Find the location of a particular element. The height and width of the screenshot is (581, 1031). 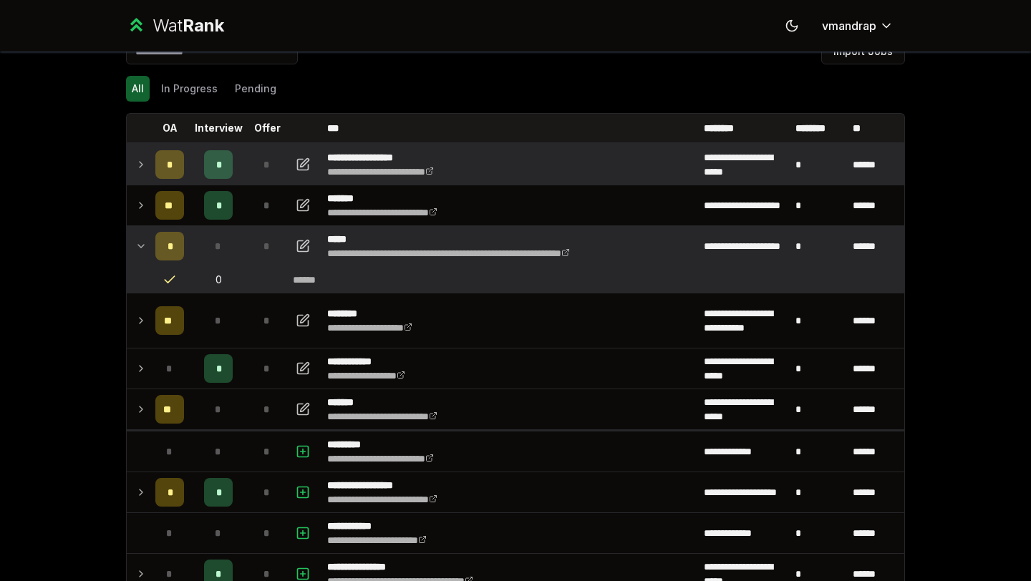

p: Interview is located at coordinates (218, 128).